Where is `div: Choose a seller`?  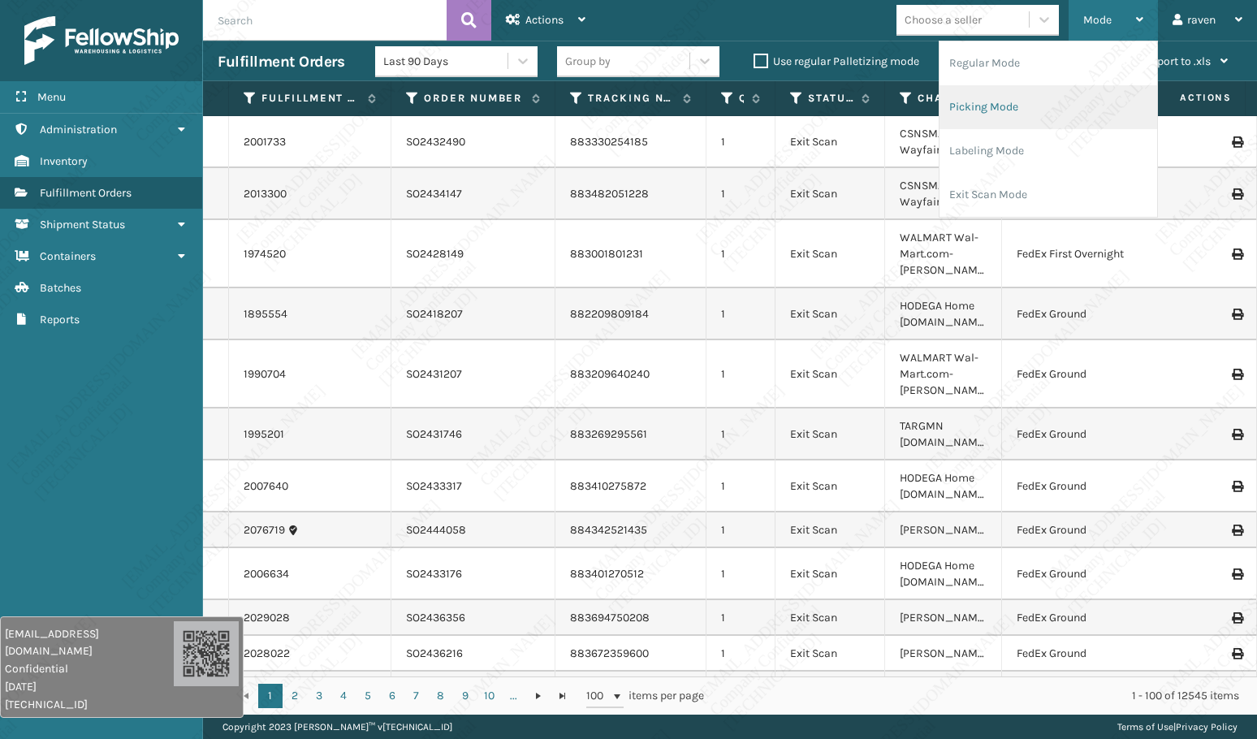 div: Choose a seller is located at coordinates (943, 19).